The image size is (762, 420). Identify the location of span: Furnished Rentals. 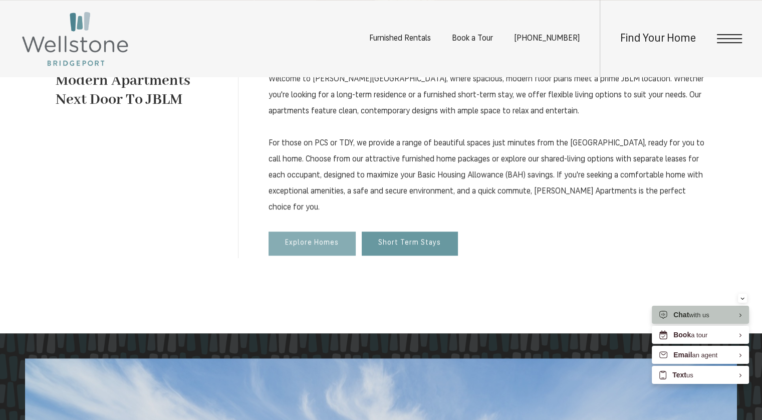
(400, 39).